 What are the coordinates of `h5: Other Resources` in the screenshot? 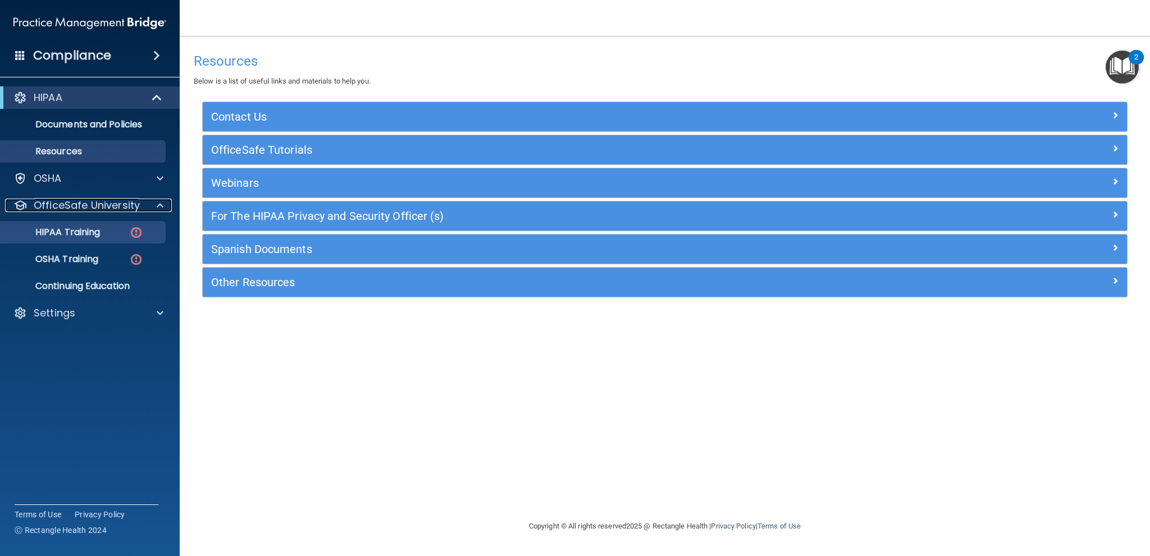 It's located at (549, 282).